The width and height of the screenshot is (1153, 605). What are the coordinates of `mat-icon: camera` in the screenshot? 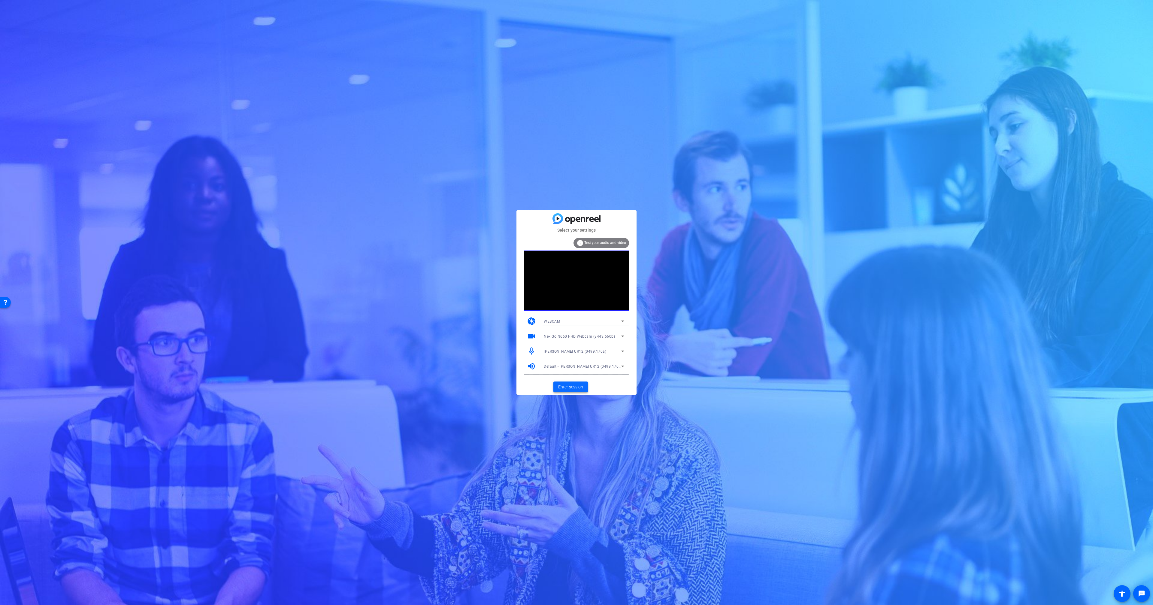 It's located at (531, 321).